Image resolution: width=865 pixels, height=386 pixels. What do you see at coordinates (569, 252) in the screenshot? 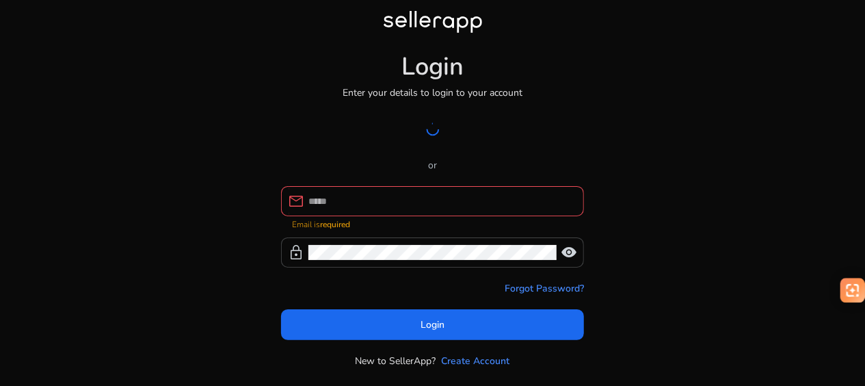
I see `span: visibility` at bounding box center [569, 252].